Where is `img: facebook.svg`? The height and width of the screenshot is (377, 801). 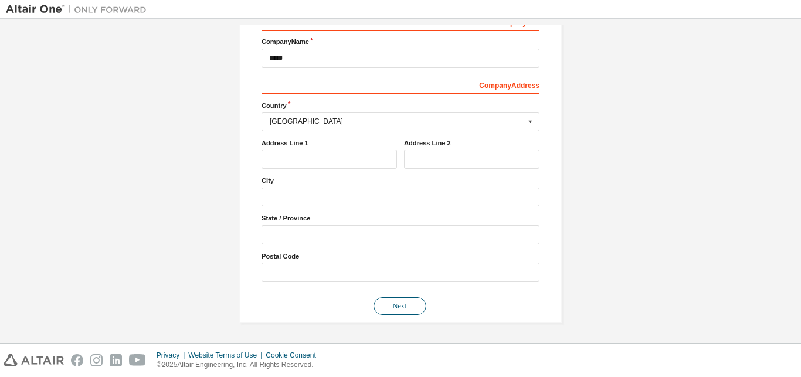
img: facebook.svg is located at coordinates (77, 360).